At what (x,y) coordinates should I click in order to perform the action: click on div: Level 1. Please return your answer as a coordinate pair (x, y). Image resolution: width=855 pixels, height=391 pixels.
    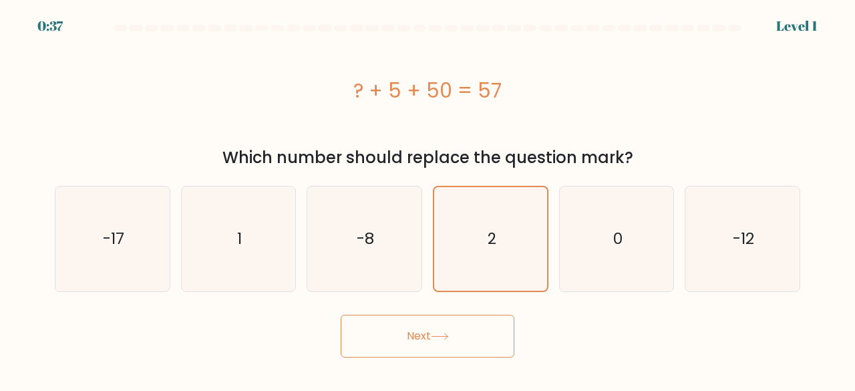
    Looking at the image, I should click on (797, 26).